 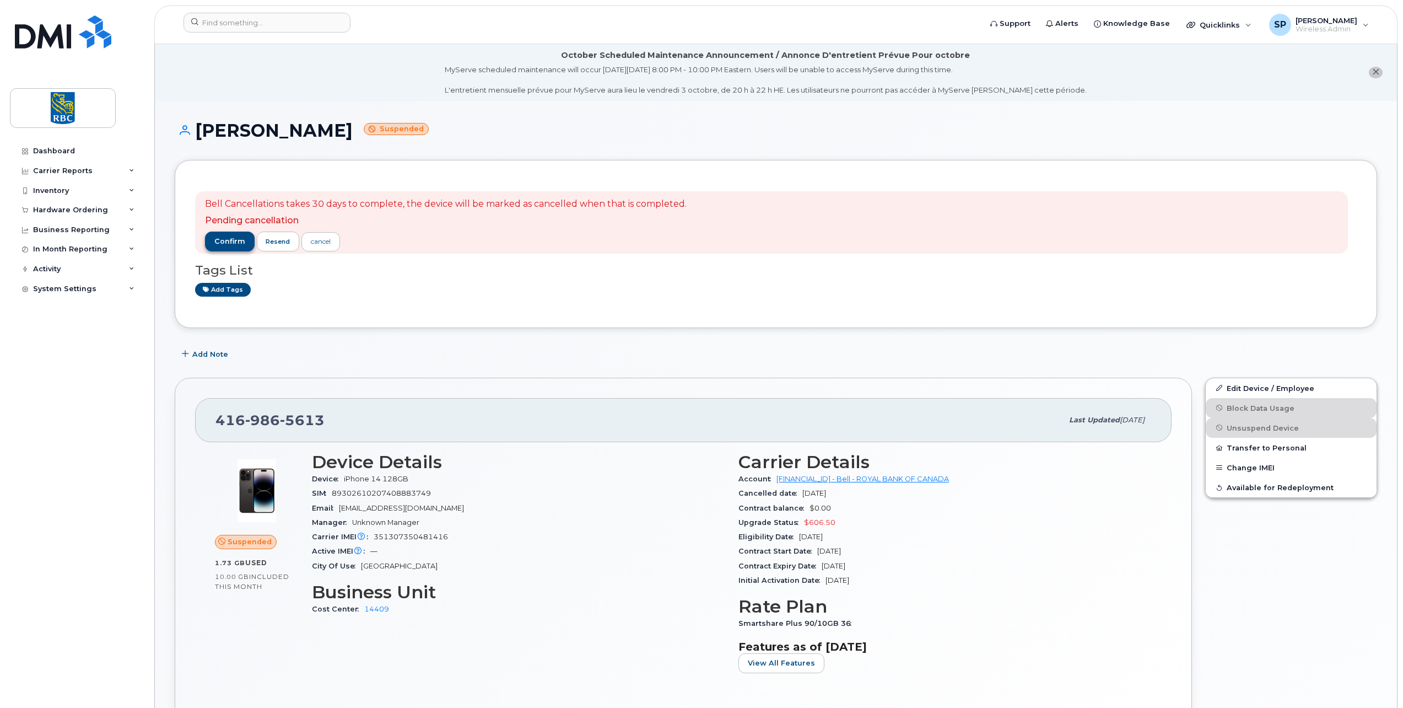 What do you see at coordinates (252, 581) in the screenshot?
I see `span: included this month` at bounding box center [252, 581].